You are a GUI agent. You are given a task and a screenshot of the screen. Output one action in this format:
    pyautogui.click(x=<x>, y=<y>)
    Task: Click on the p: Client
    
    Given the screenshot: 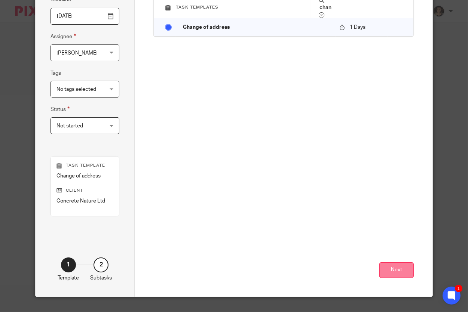 What is the action you would take?
    pyautogui.click(x=85, y=191)
    